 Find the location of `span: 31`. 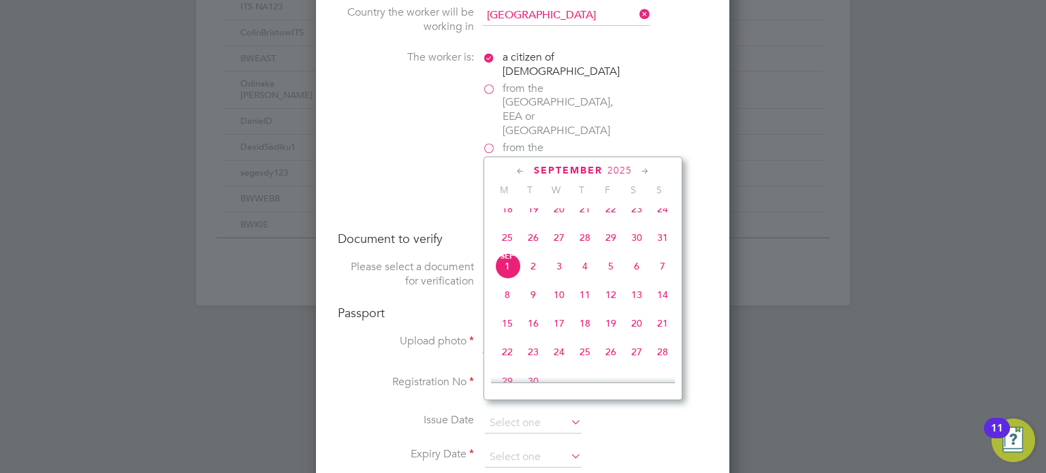

span: 31 is located at coordinates (663, 238).